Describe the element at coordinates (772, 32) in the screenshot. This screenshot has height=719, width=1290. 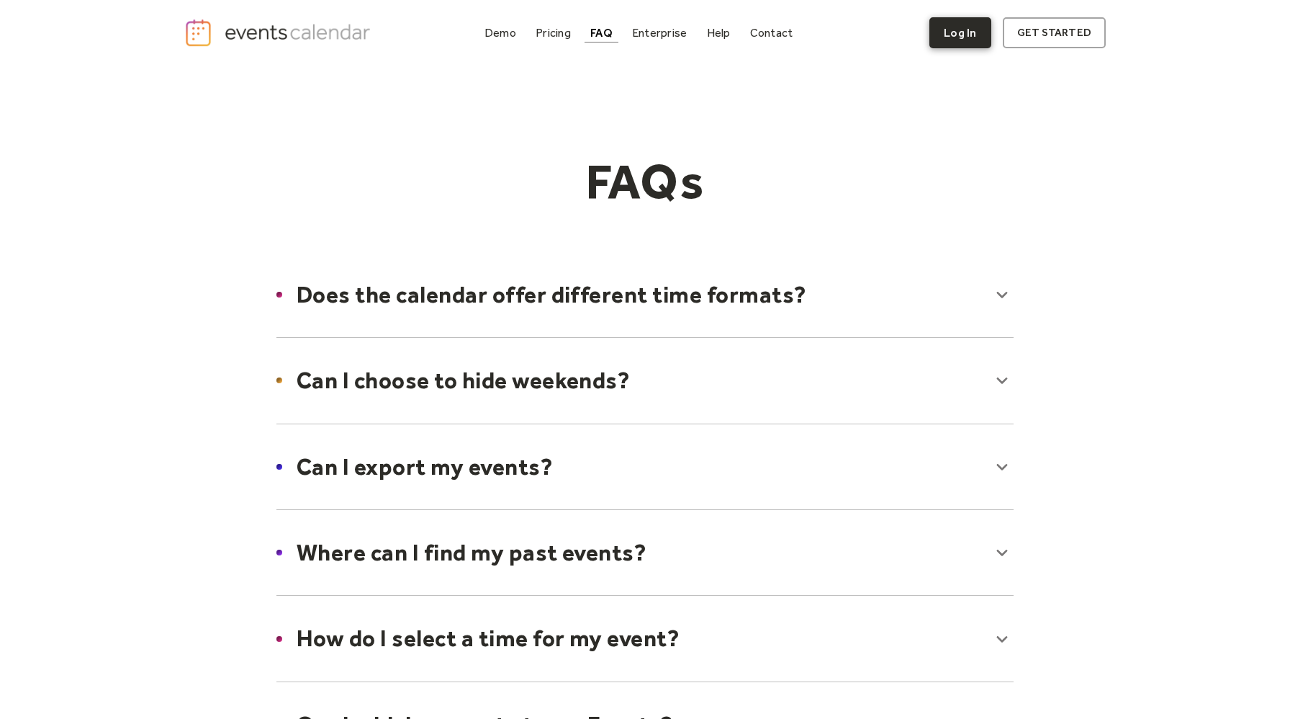
I see `div: Contact` at that location.